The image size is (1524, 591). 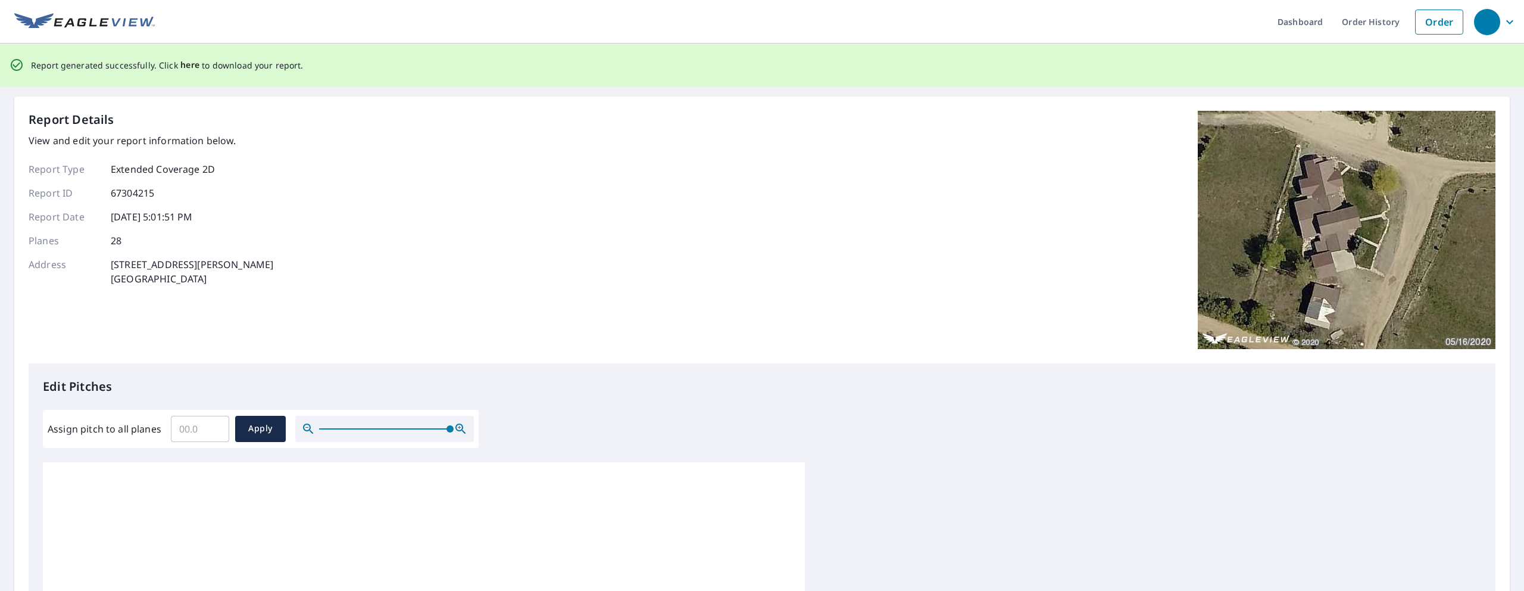 I want to click on p: Report ID, so click(x=64, y=193).